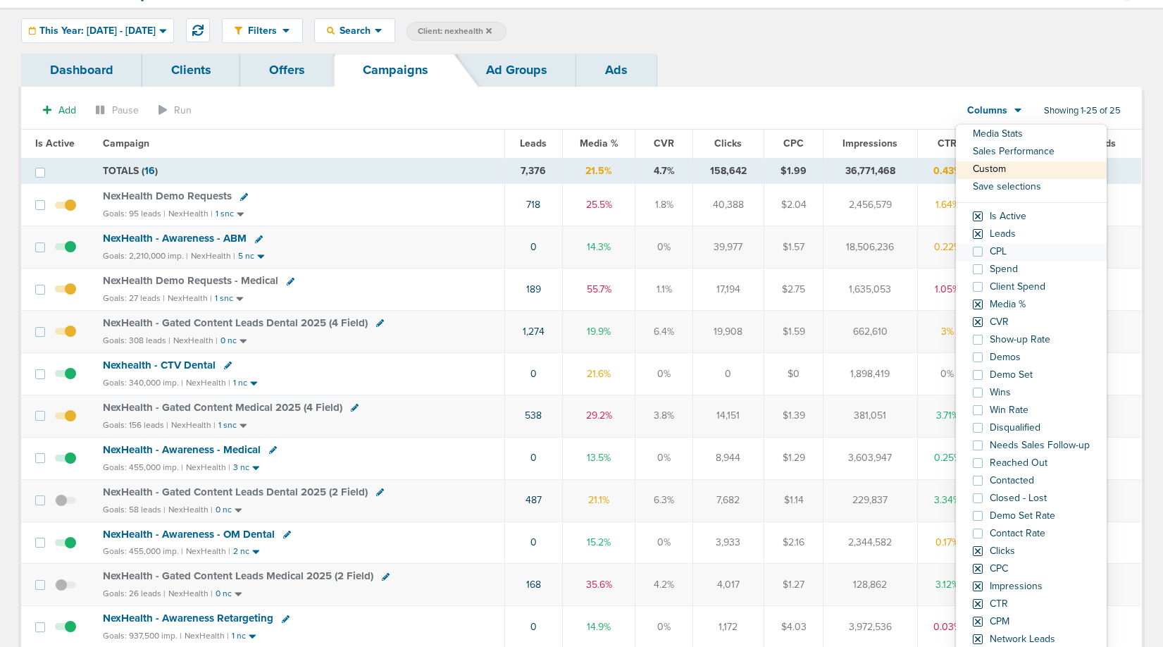 The height and width of the screenshot is (647, 1163). What do you see at coordinates (664, 290) in the screenshot?
I see `td: 1.1%` at bounding box center [664, 290].